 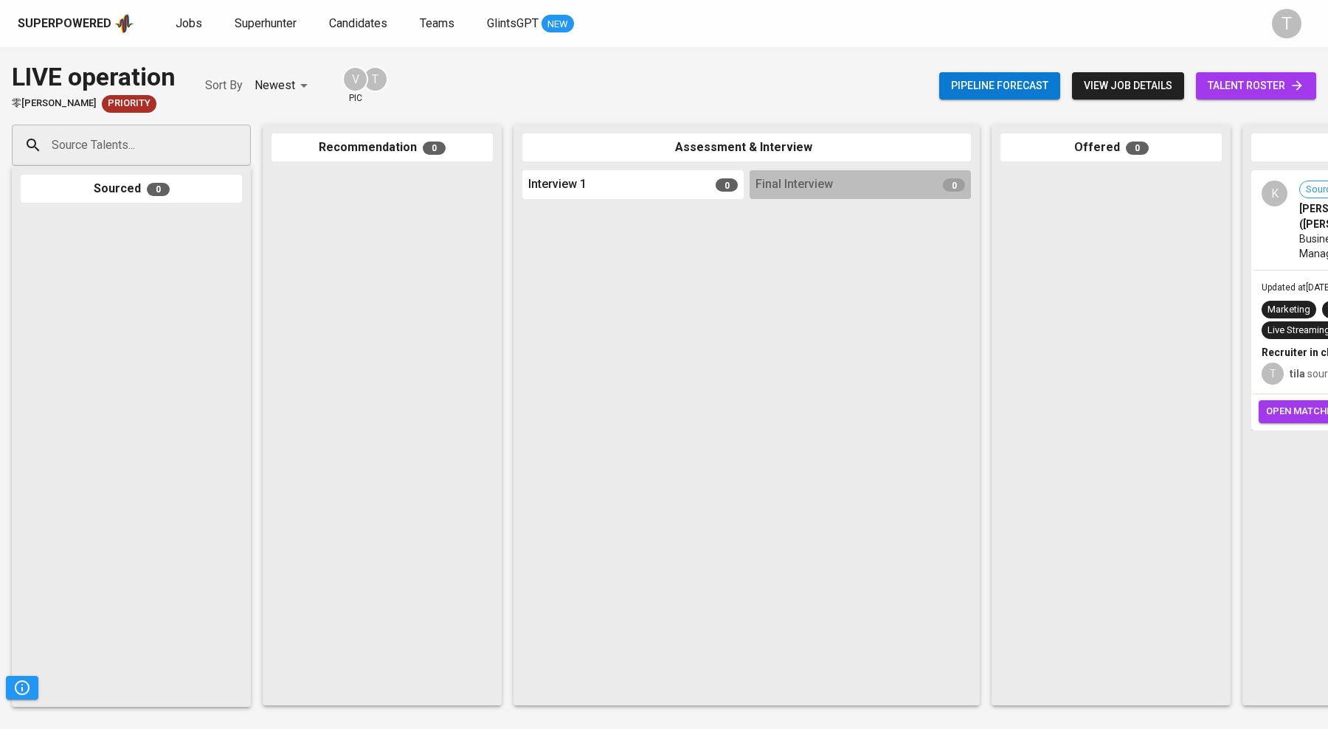 What do you see at coordinates (266, 23) in the screenshot?
I see `span: Superhunter` at bounding box center [266, 23].